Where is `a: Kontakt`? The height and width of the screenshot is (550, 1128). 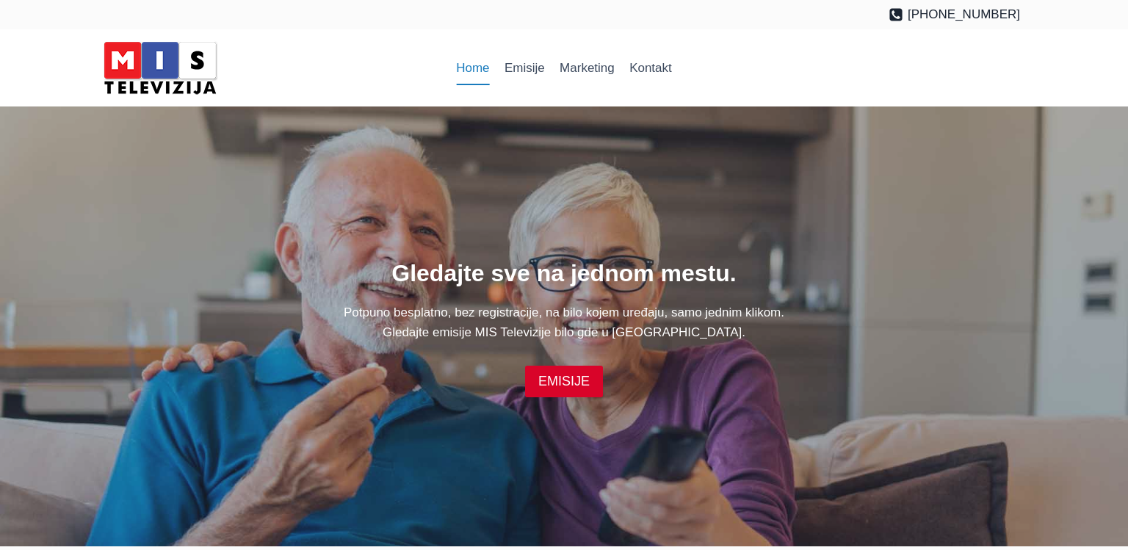
a: Kontakt is located at coordinates (651, 68).